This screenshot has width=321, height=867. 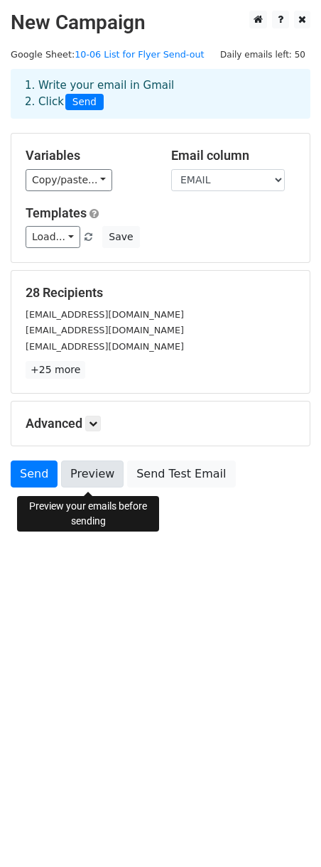 What do you see at coordinates (88, 514) in the screenshot?
I see `div: Preview your emails before sending` at bounding box center [88, 514].